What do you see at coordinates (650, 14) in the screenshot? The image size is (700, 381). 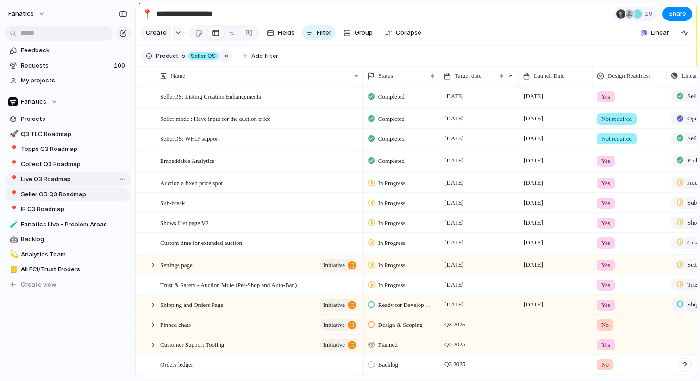 I see `span: 19` at bounding box center [650, 14].